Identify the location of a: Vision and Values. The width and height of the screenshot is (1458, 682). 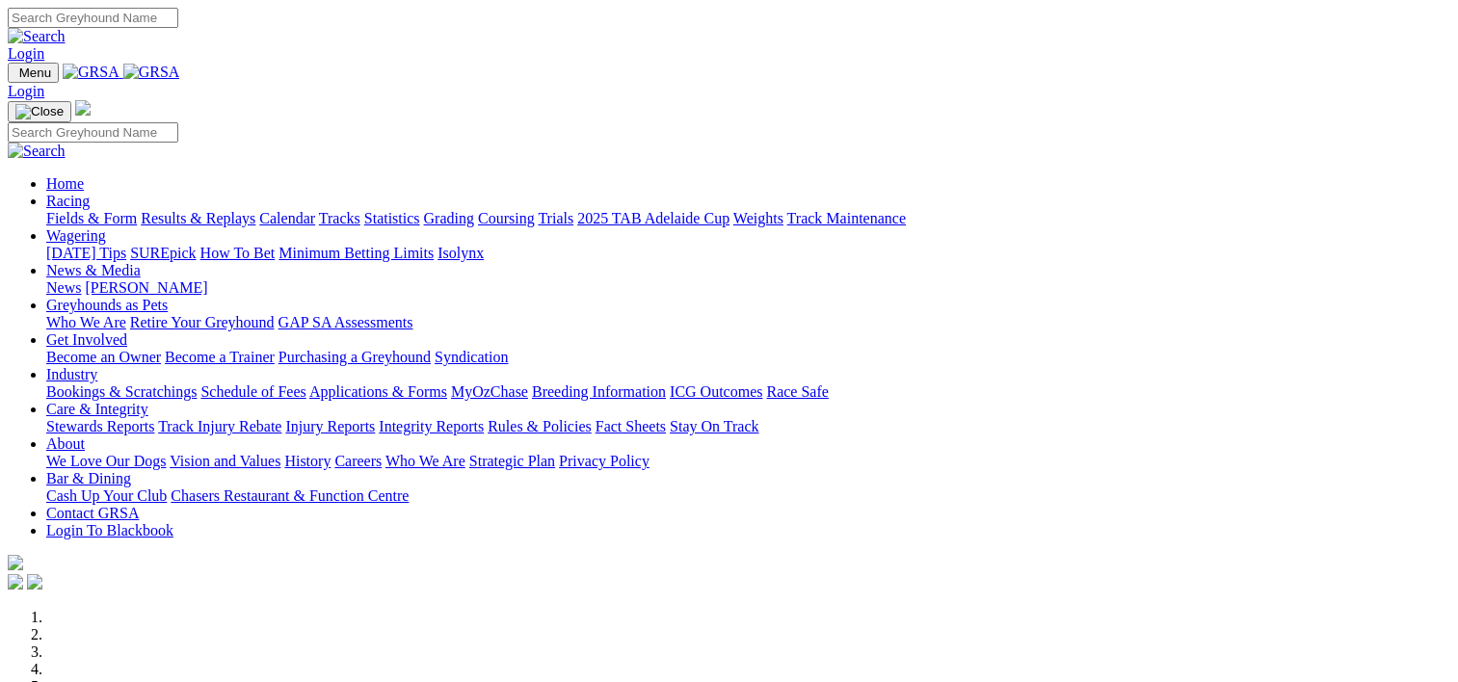
(225, 461).